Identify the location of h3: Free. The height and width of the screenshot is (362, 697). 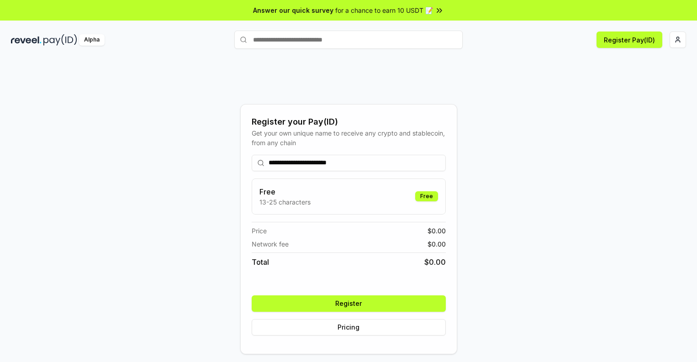
(285, 192).